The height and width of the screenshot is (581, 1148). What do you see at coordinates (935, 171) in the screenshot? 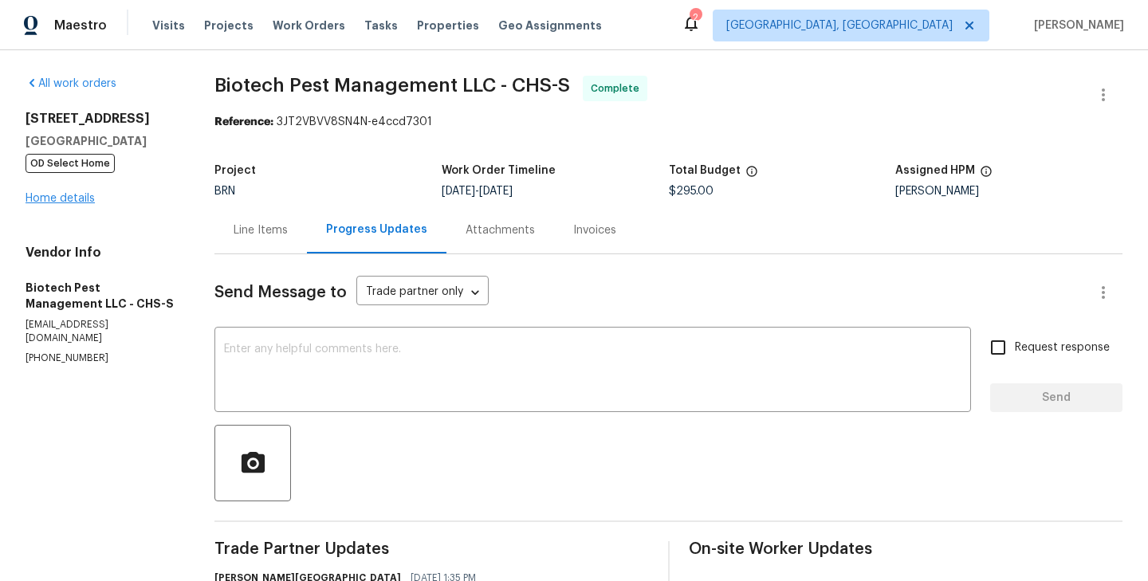
I see `h5: Assigned HPM` at bounding box center [935, 171].